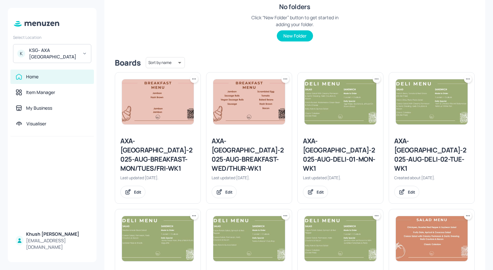 The width and height of the screenshot is (493, 270). What do you see at coordinates (40, 92) in the screenshot?
I see `div: Item Manager` at bounding box center [40, 92].